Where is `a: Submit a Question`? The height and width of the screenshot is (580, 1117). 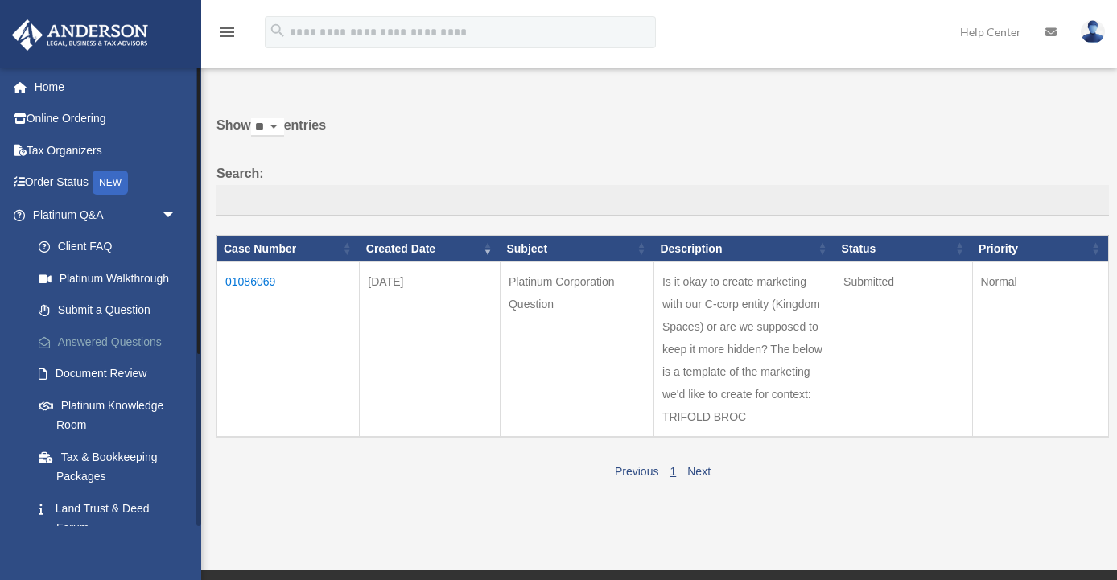
a: Submit a Question is located at coordinates (112, 311).